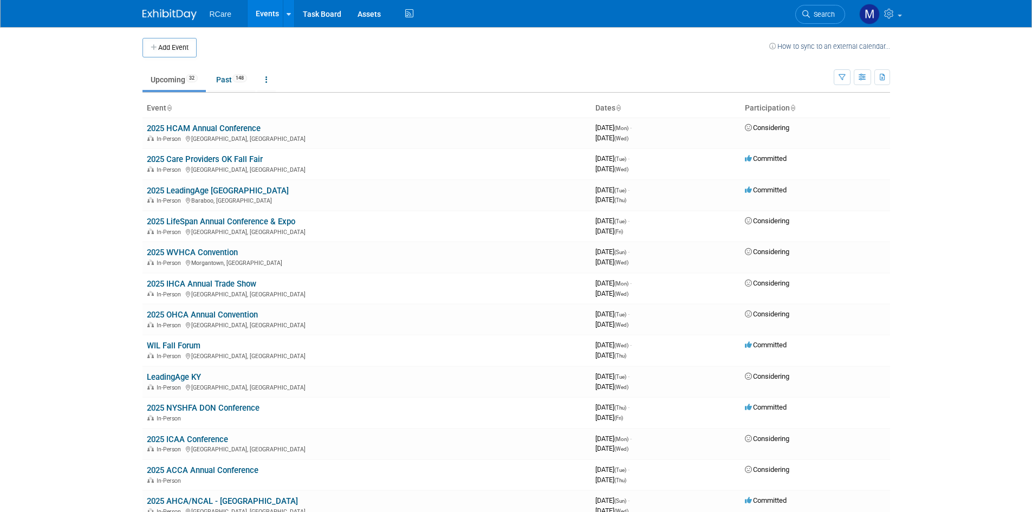 The width and height of the screenshot is (1032, 512). What do you see at coordinates (220, 14) in the screenshot?
I see `span: RCare` at bounding box center [220, 14].